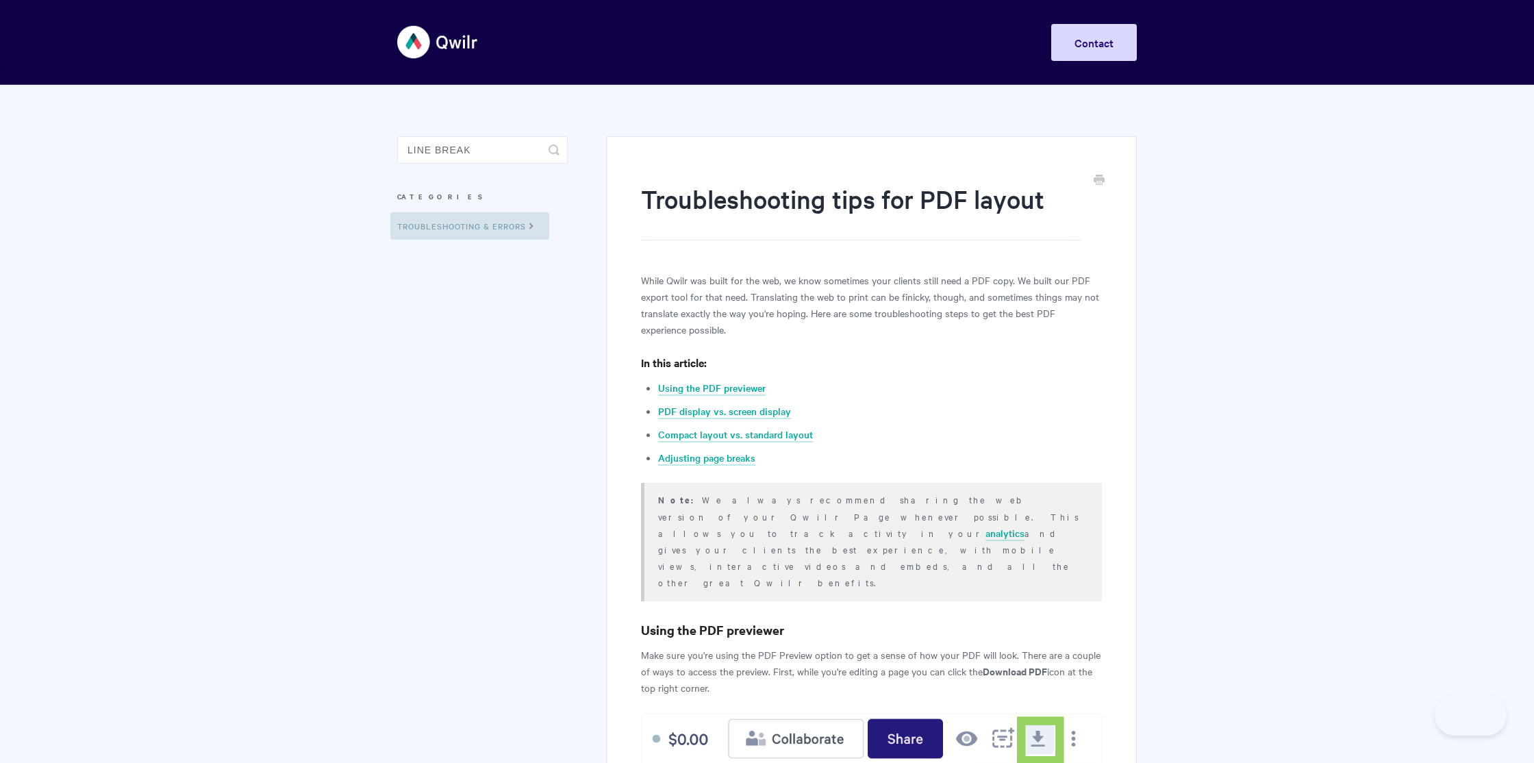 The width and height of the screenshot is (1534, 763). What do you see at coordinates (871, 540) in the screenshot?
I see `p: We always recommend sharing the web version of your Qwilr Page whenever possible. This allows you...` at bounding box center [871, 540].